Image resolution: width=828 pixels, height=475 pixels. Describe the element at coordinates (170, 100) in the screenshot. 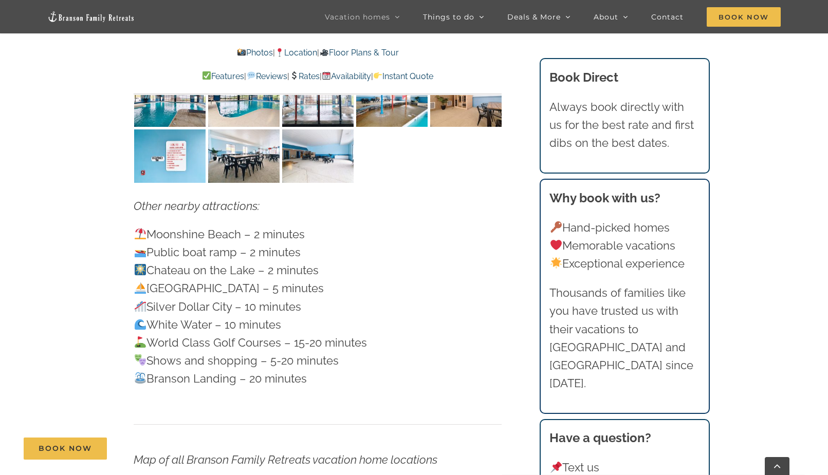

I see `img: Skye Retreat indoor pool Chateau Cove IMG-1647` at that location.